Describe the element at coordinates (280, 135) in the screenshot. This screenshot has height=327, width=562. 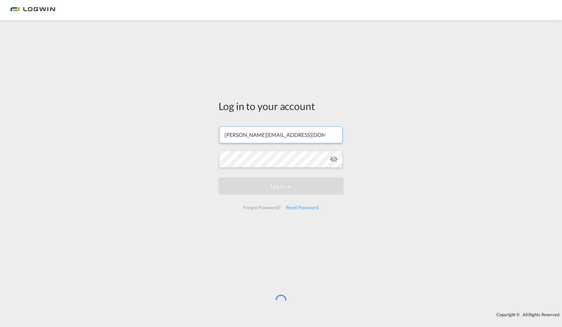
I see `input: Enter email/phone number` at that location.